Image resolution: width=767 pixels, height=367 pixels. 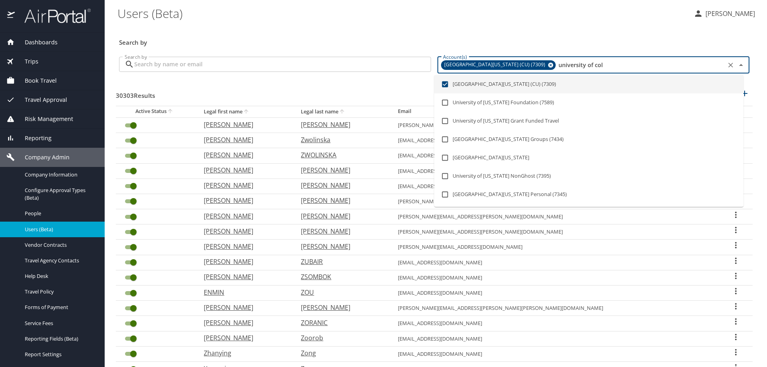 What do you see at coordinates (282, 64) in the screenshot?
I see `input: Search by name or email` at bounding box center [282, 64].